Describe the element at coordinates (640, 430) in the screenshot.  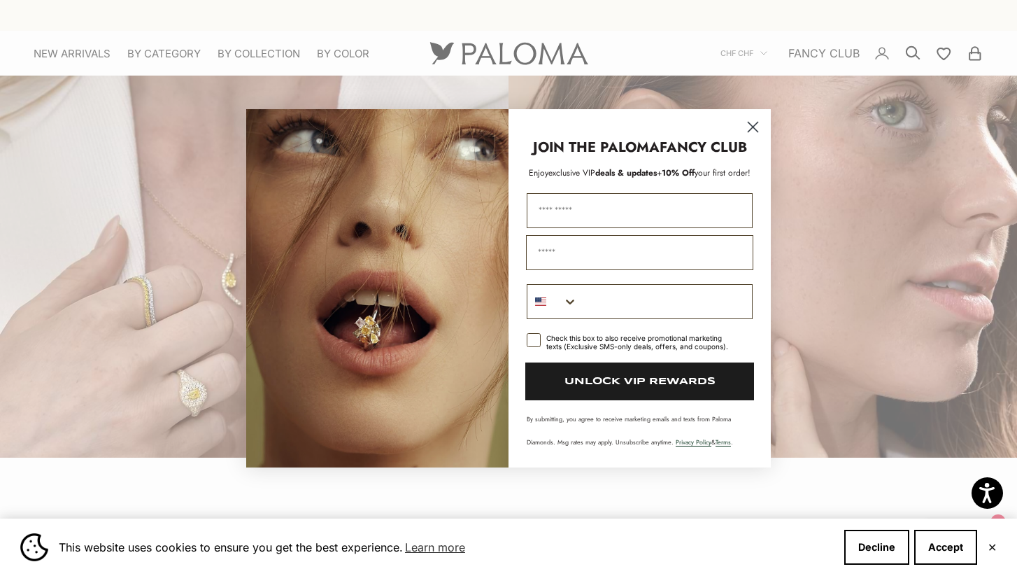
I see `p: By submitting, you agree to receive marketing emails and texts from Paloma Diamonds. Msg rates ma...` at that location.